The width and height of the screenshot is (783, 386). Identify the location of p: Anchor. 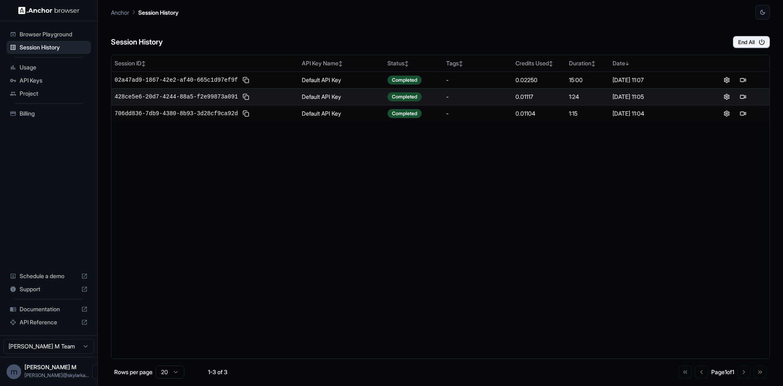
(120, 12).